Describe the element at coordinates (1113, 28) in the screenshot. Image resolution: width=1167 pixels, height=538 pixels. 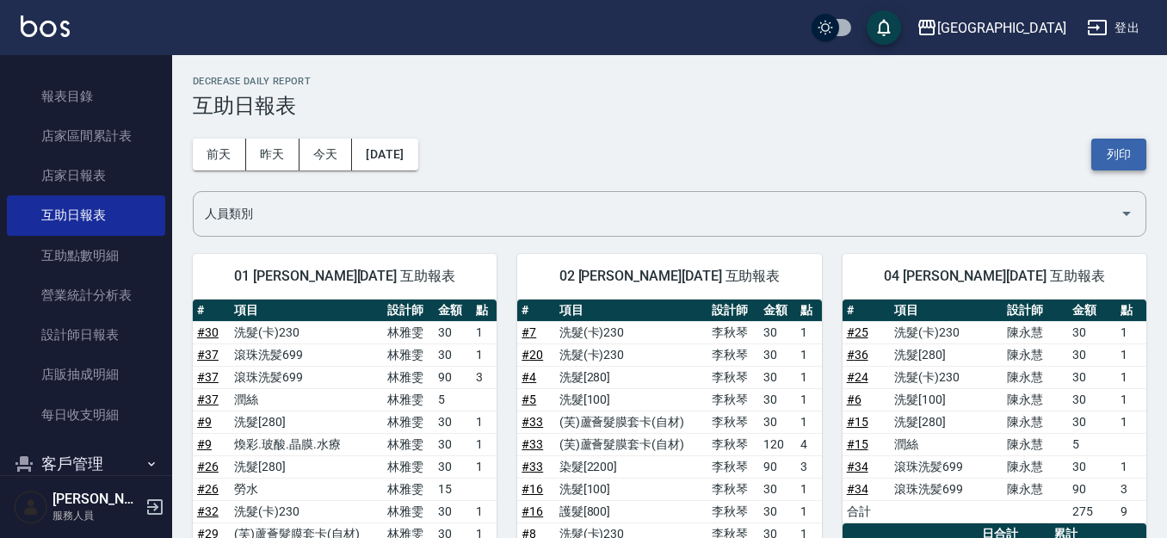
I see `button: 登出` at that location.